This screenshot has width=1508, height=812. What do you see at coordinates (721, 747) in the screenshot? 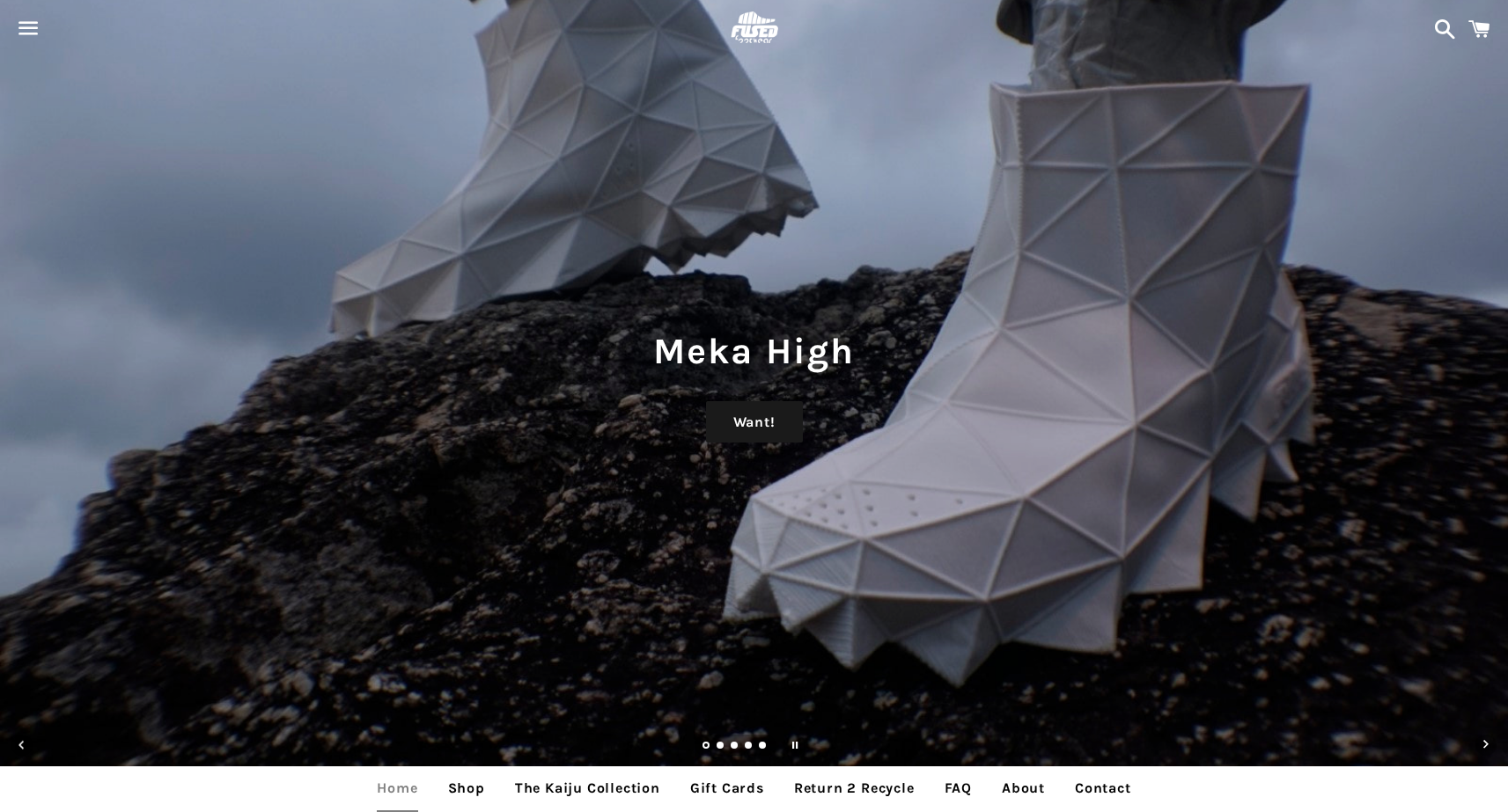
I see `a: Load slide 2` at bounding box center [721, 747].